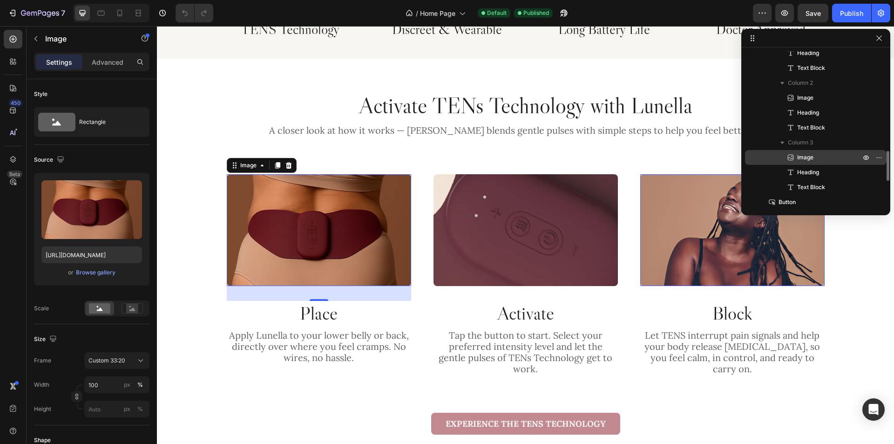 This screenshot has width=894, height=444. Describe the element at coordinates (438, 13) in the screenshot. I see `span: Home Page` at that location.